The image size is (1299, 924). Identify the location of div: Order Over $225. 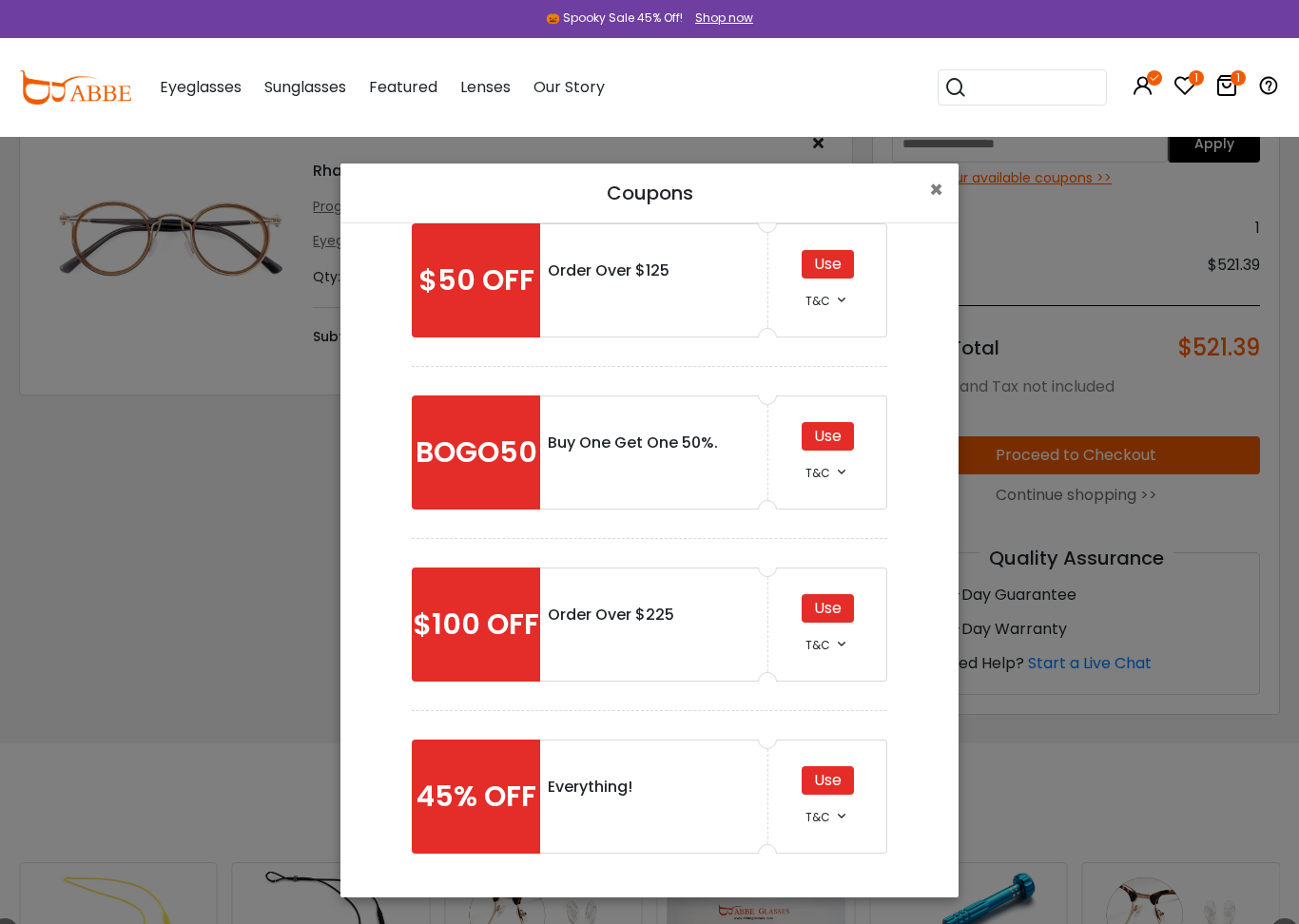
(653, 615).